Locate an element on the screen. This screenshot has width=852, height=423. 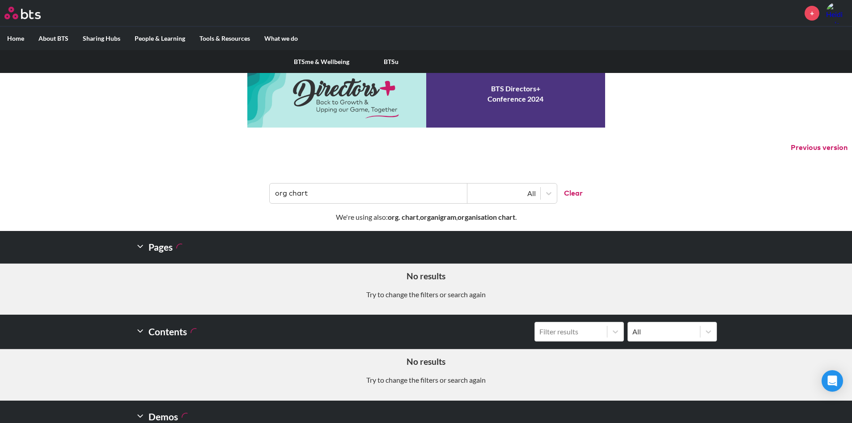
div: Filter results is located at coordinates (571, 332).